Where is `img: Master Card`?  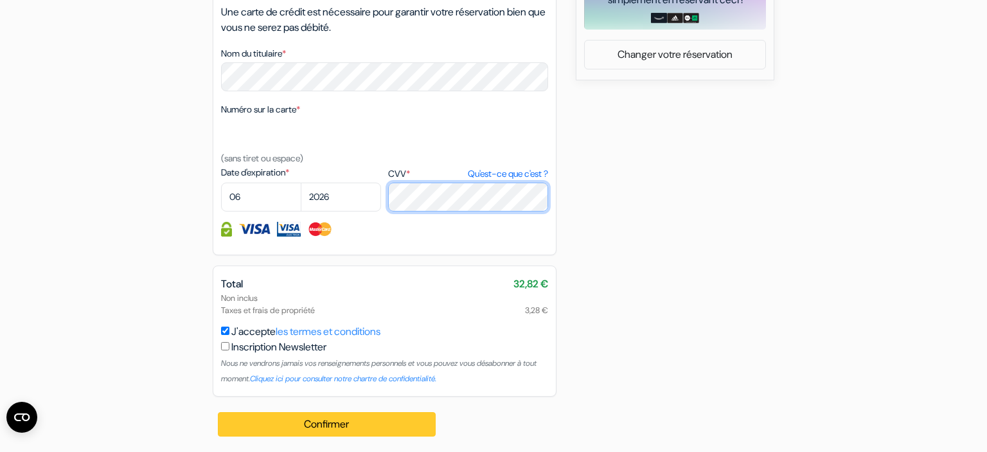
img: Master Card is located at coordinates (320, 229).